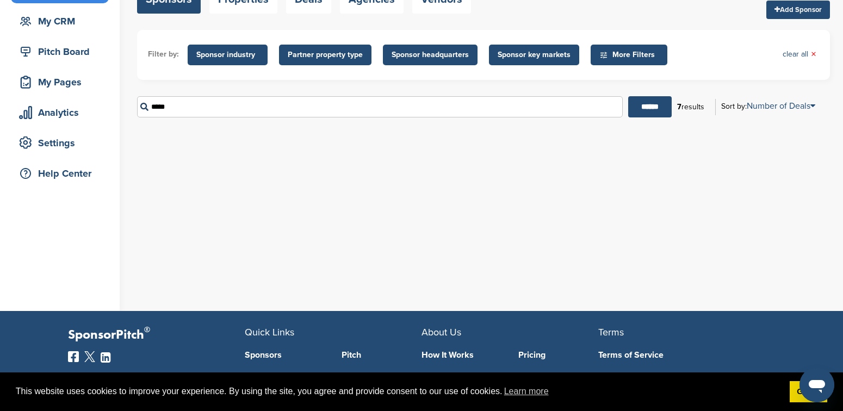 The width and height of the screenshot is (843, 411). What do you see at coordinates (680, 107) in the screenshot?
I see `b: 7` at bounding box center [680, 107].